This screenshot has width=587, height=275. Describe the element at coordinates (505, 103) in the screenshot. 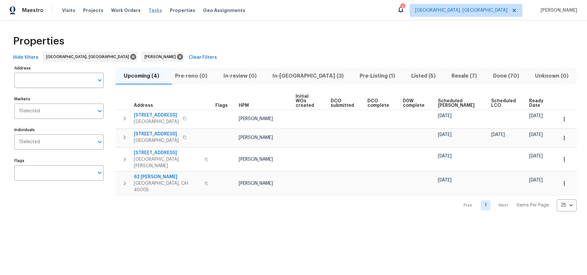

I see `span: Scheduled LCO` at that location.